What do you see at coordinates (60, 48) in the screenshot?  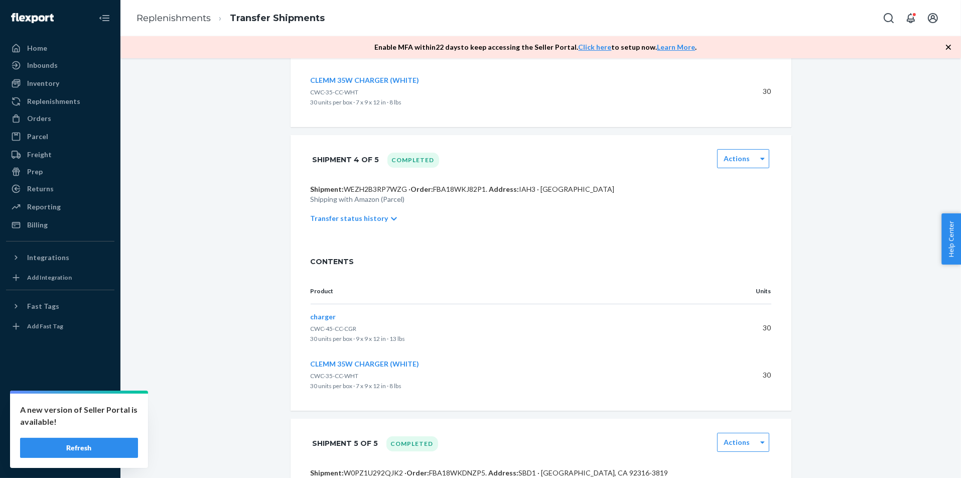 I see `a: Home` at bounding box center [60, 48].